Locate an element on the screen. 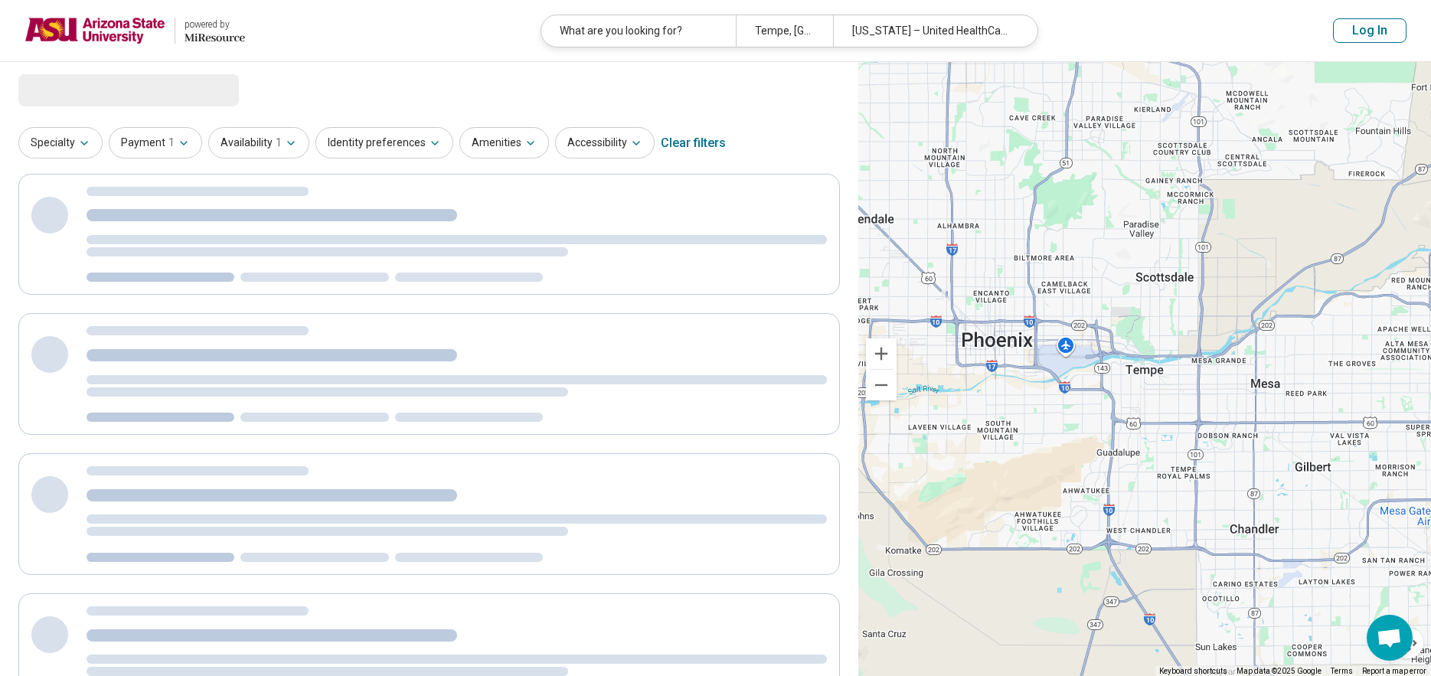 The image size is (1431, 676). button: Amenities is located at coordinates (504, 142).